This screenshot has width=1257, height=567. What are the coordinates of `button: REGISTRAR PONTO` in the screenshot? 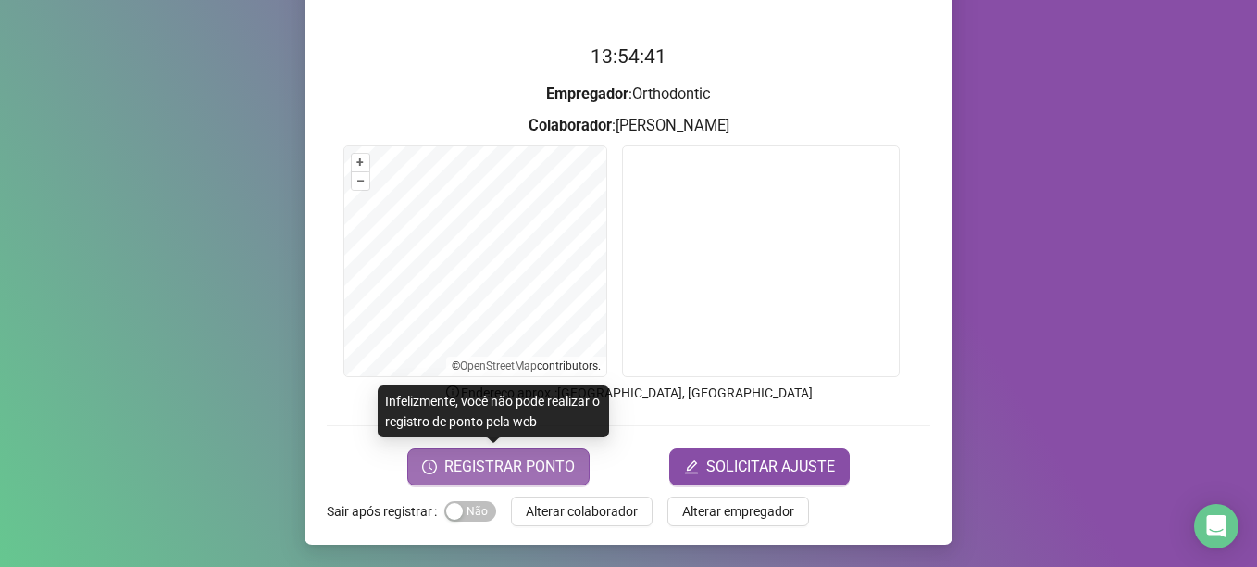 It's located at (498, 467).